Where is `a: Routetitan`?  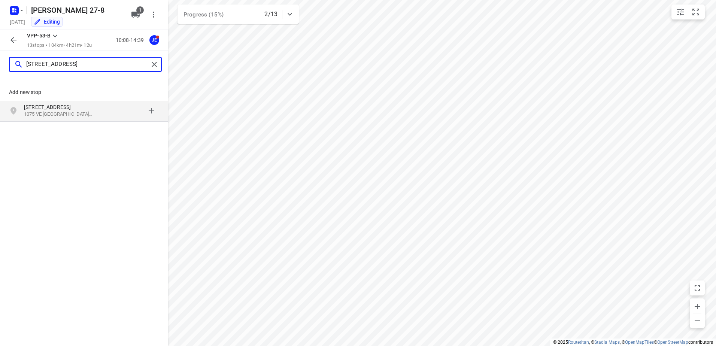
a: Routetitan is located at coordinates (578, 342).